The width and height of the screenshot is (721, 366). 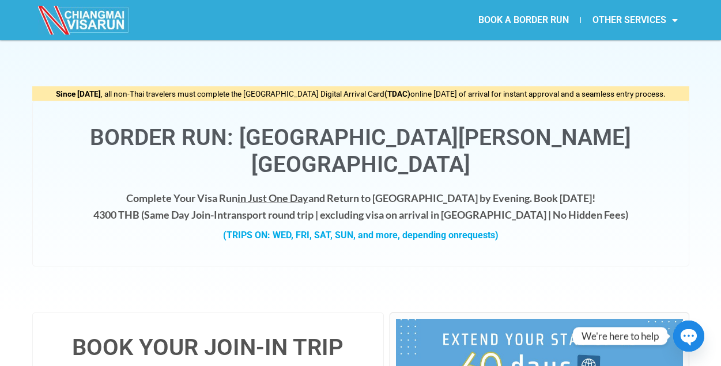 I want to click on nav: Menu, so click(x=525, y=20).